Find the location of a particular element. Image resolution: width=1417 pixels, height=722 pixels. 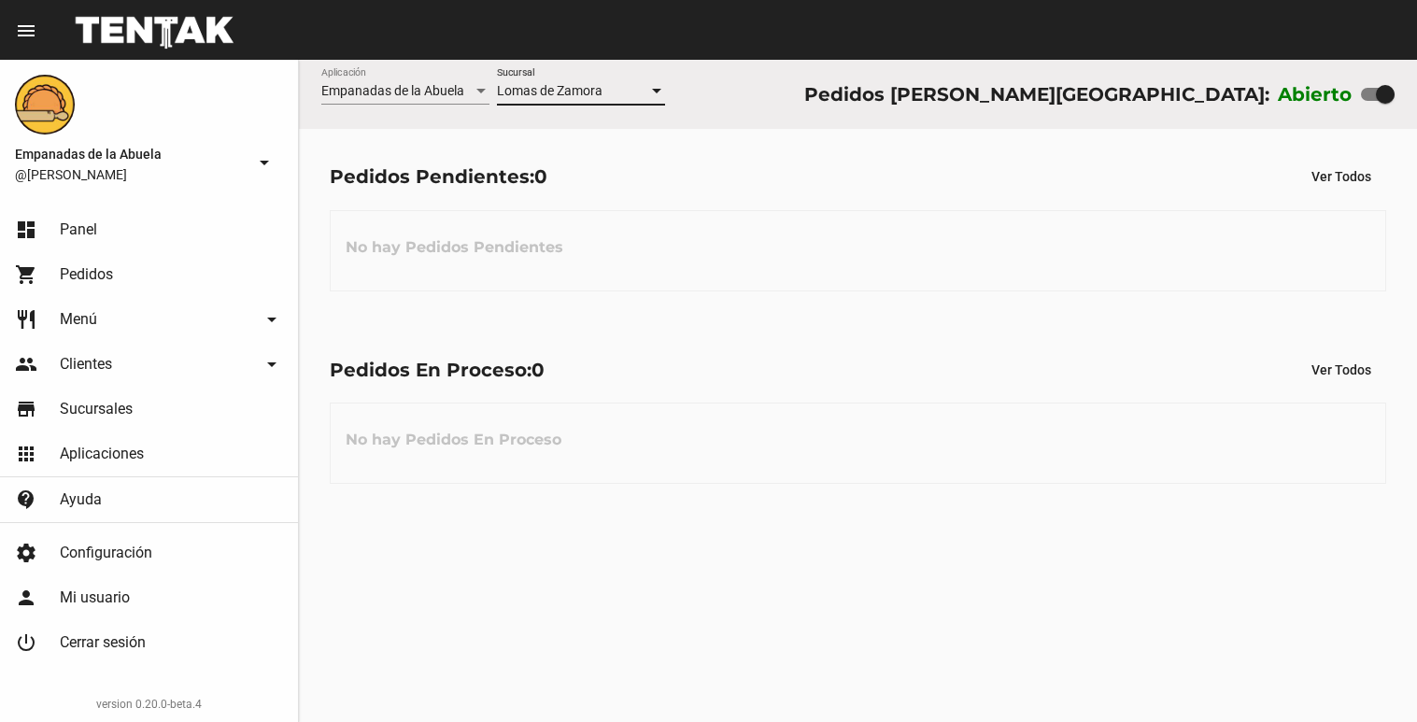

span: Lomas de Zamora is located at coordinates (549, 91).